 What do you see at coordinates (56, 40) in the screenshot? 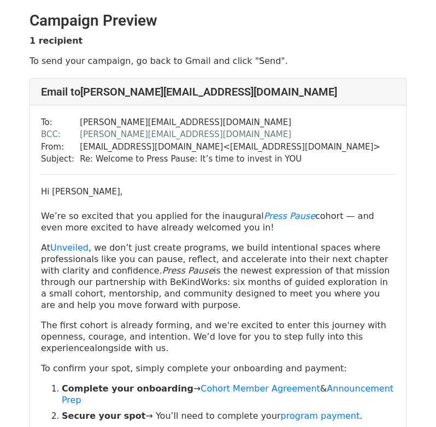
I see `strong: 1 recipient` at bounding box center [56, 40].